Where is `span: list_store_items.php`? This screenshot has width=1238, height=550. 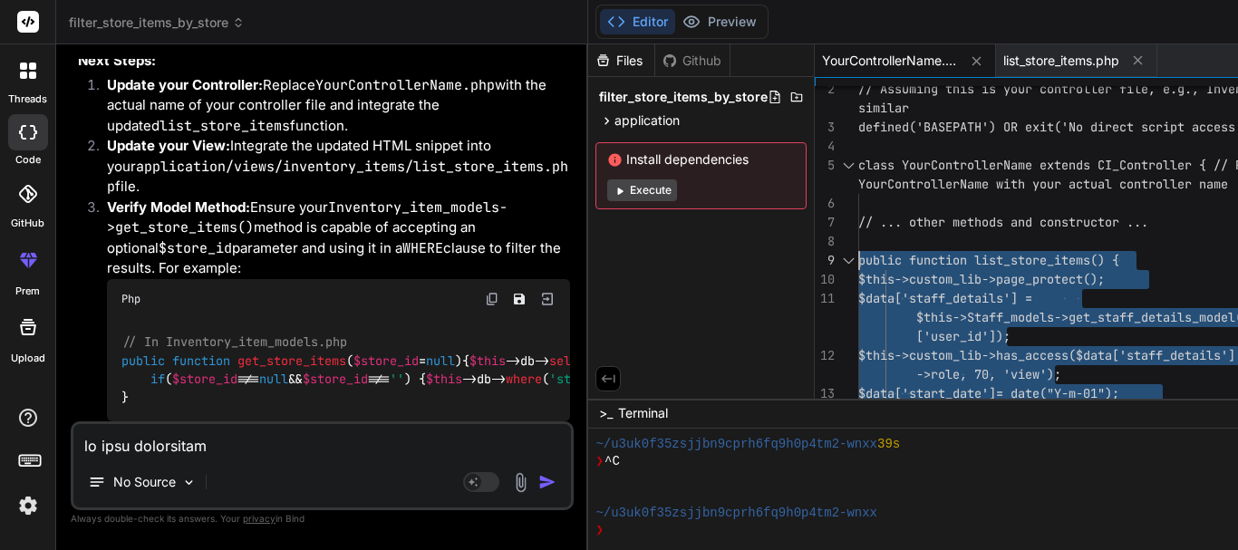 span: list_store_items.php is located at coordinates (1061, 61).